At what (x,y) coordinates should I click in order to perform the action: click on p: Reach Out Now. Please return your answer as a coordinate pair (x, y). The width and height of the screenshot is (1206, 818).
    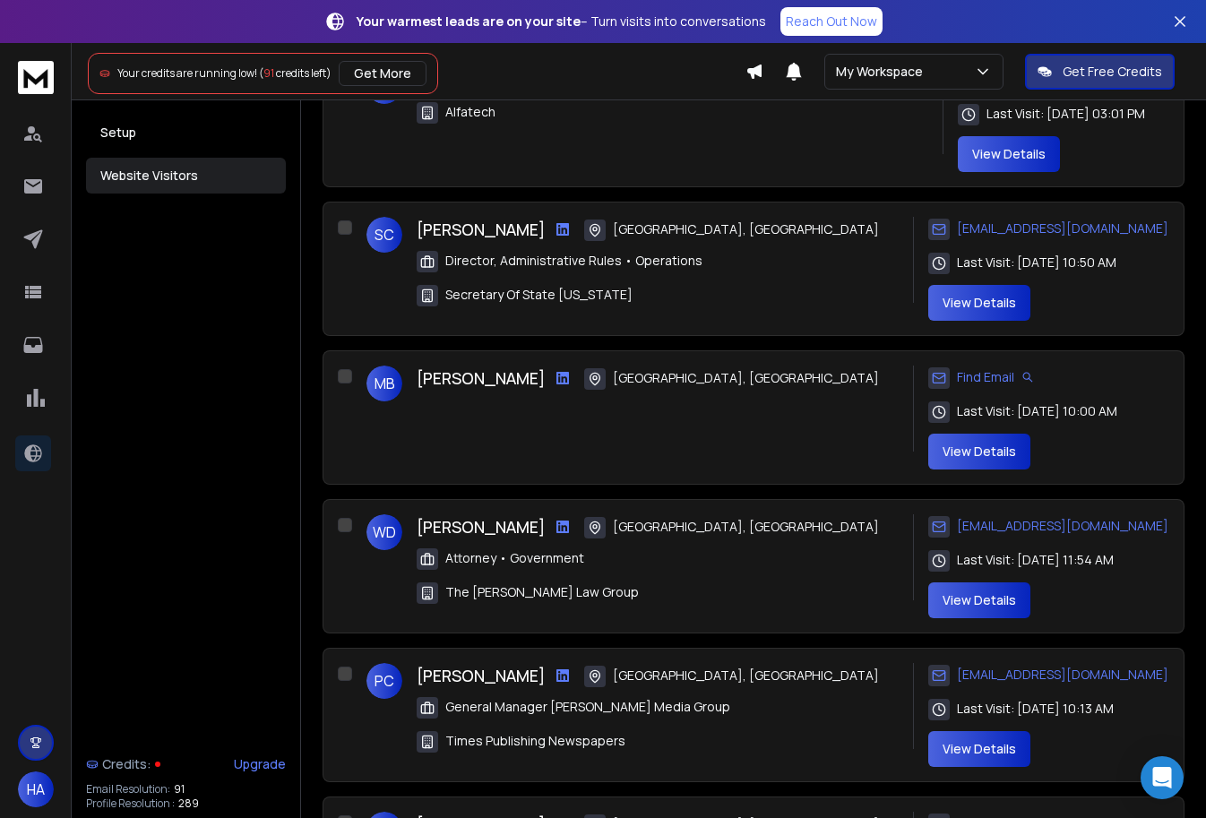
    Looking at the image, I should click on (832, 22).